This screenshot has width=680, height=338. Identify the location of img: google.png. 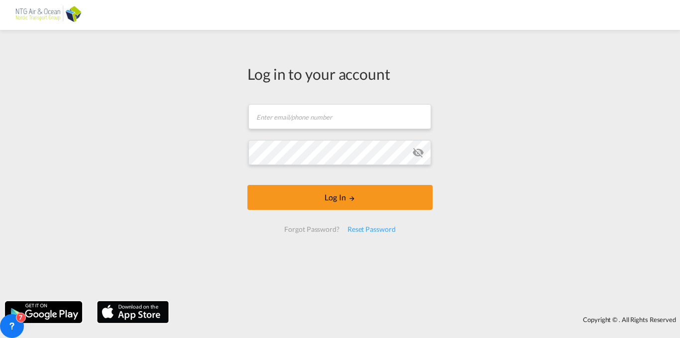
(43, 312).